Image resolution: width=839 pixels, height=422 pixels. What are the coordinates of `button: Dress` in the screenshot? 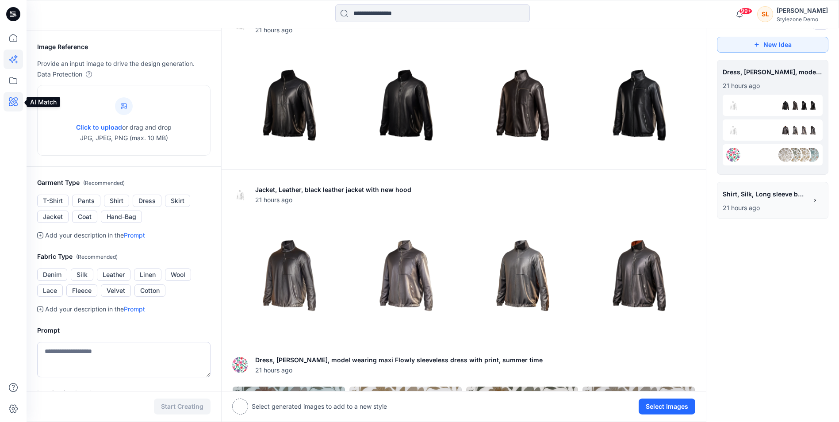 It's located at (147, 201).